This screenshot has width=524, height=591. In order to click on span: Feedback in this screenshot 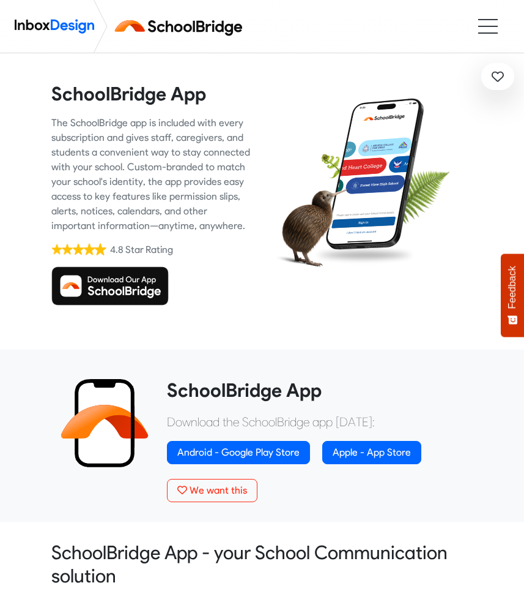, I will do `click(513, 287)`.